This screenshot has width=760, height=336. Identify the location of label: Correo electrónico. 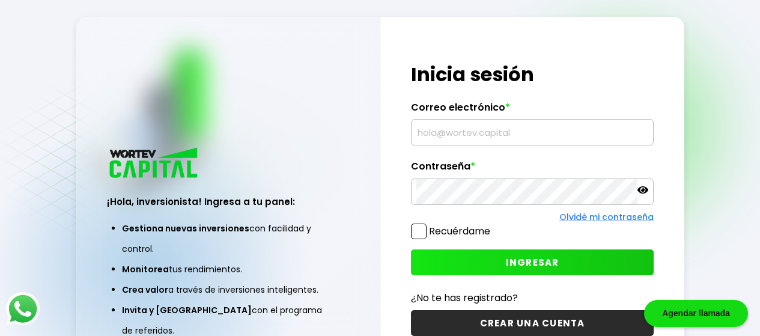
(532, 111).